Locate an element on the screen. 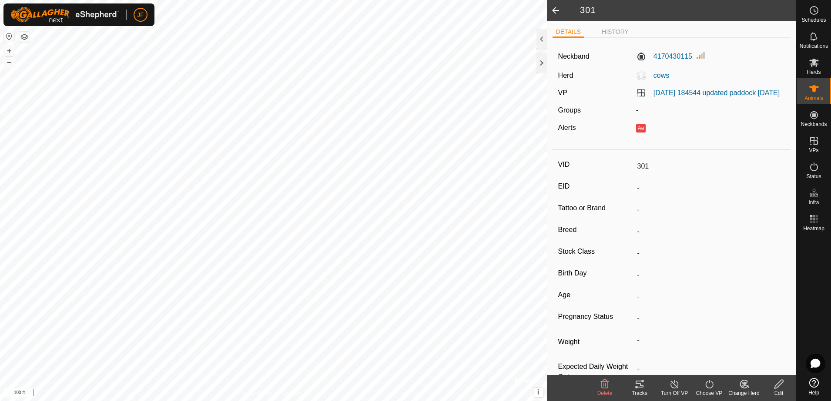 This screenshot has height=401, width=831. span: Heatmap is located at coordinates (813, 229).